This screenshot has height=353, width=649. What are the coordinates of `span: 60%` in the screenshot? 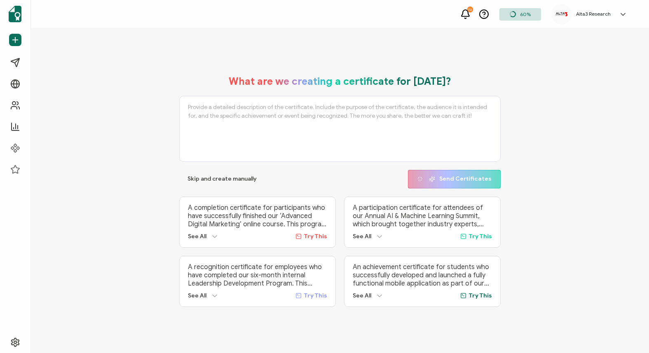 It's located at (525, 14).